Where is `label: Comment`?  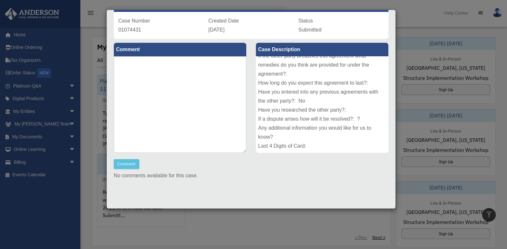
label: Comment is located at coordinates (180, 50).